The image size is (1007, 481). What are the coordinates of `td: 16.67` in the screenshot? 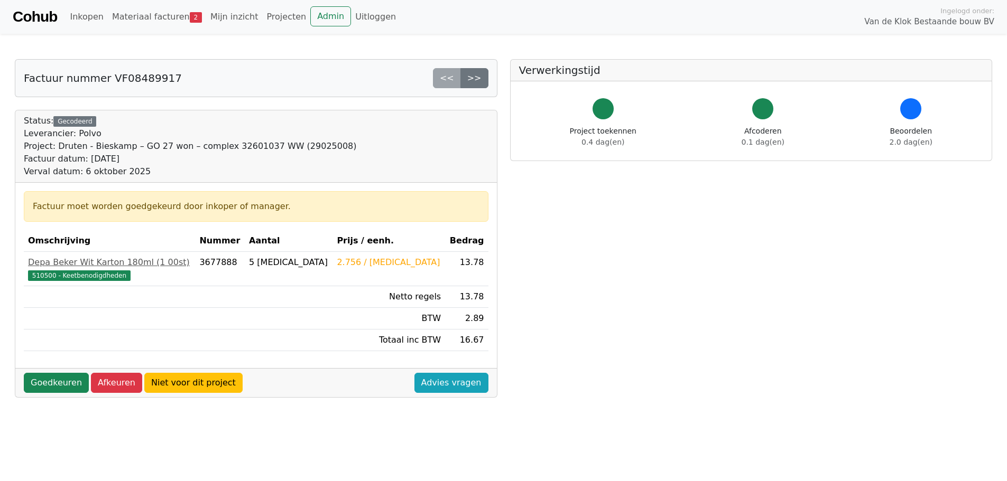 It's located at (466, 340).